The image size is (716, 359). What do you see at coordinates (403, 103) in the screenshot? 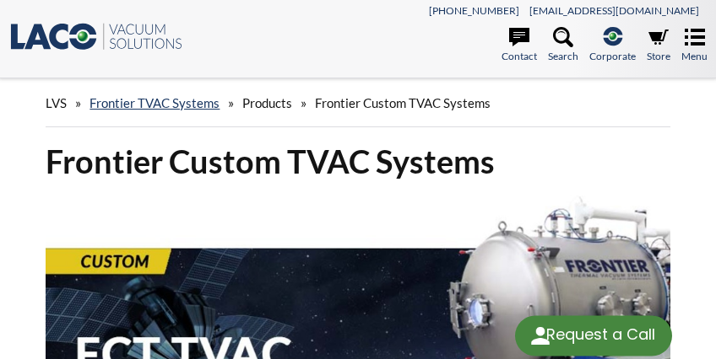
I see `span: Frontier Custom TVAC Systems` at bounding box center [403, 103].